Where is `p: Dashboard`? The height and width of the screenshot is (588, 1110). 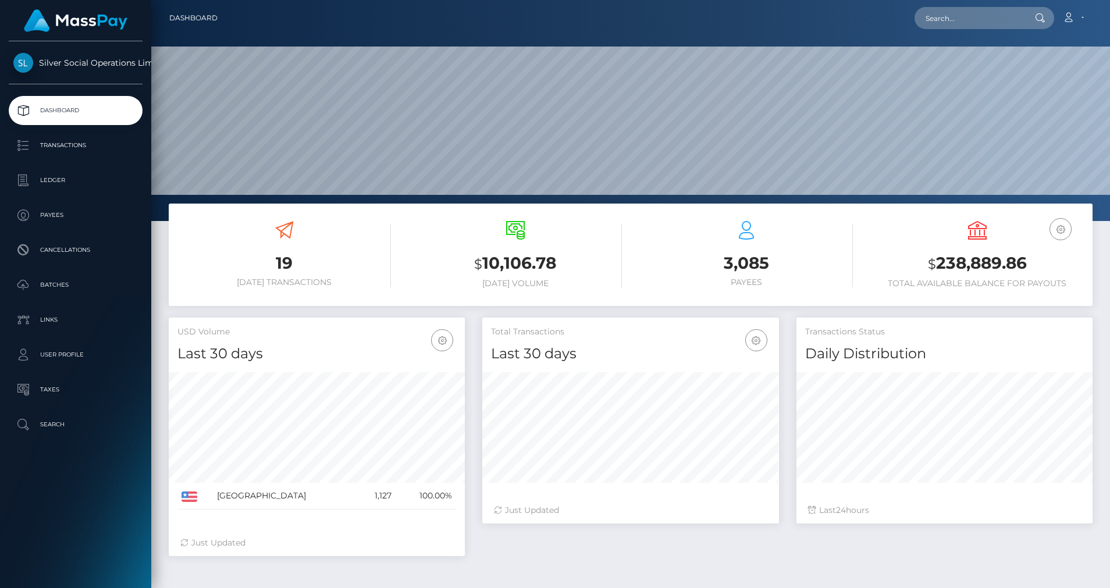
p: Dashboard is located at coordinates (76, 111).